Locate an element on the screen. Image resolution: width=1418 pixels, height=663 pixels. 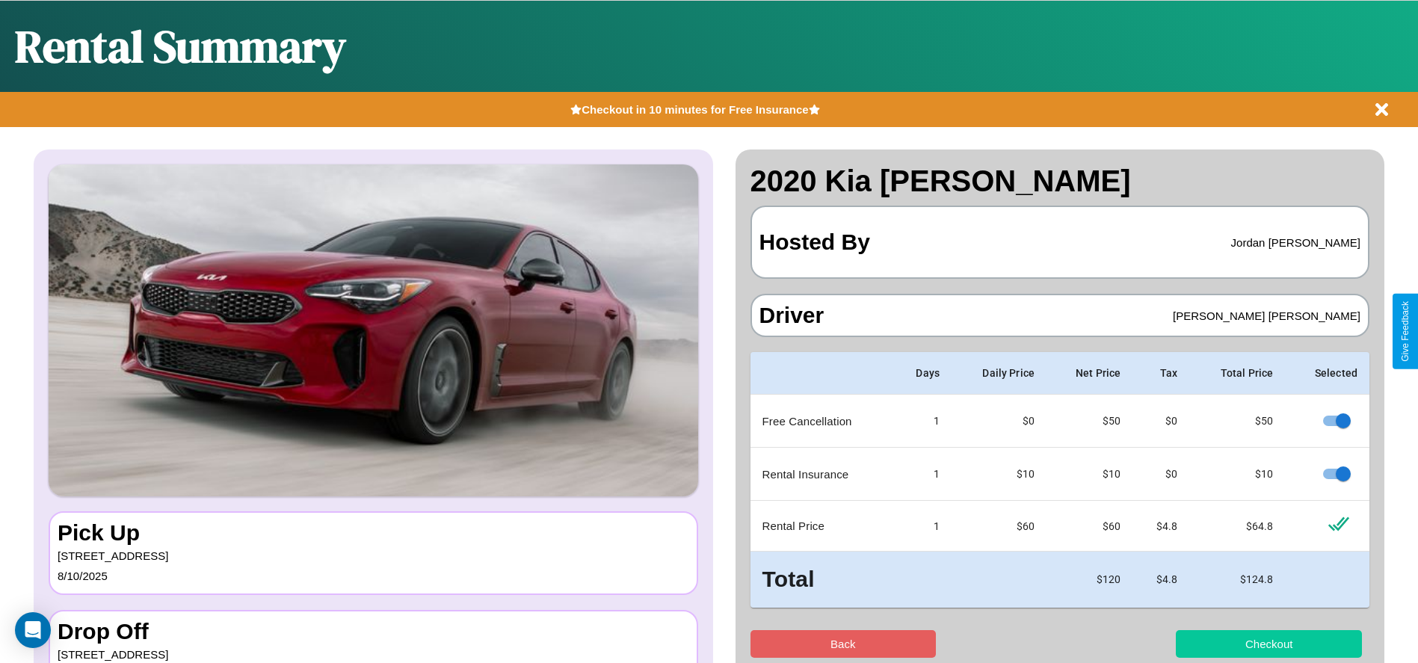
th: Selected is located at coordinates (1328, 373).